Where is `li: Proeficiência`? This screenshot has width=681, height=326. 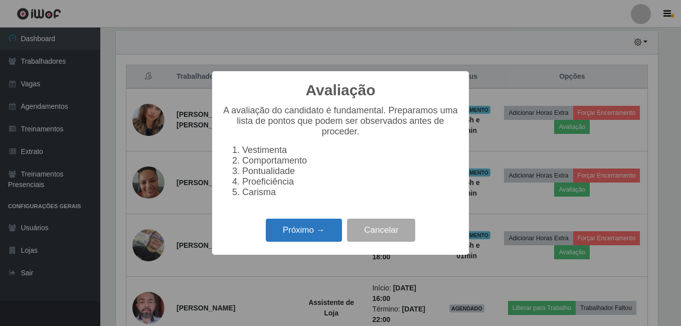
li: Proeficiência is located at coordinates (350, 181).